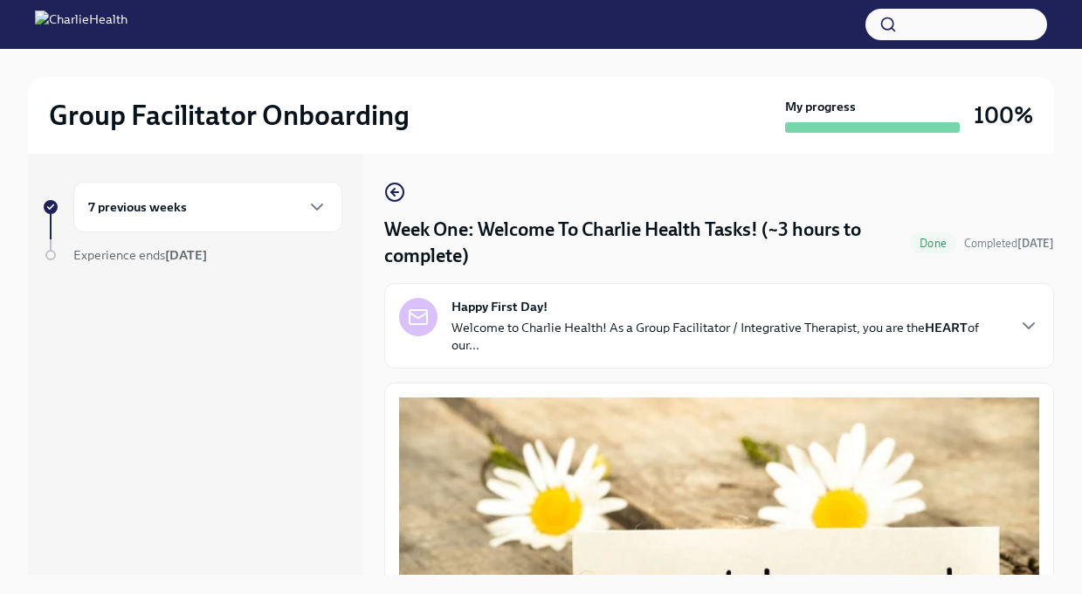 The height and width of the screenshot is (594, 1082). I want to click on span: Completed, so click(1008, 243).